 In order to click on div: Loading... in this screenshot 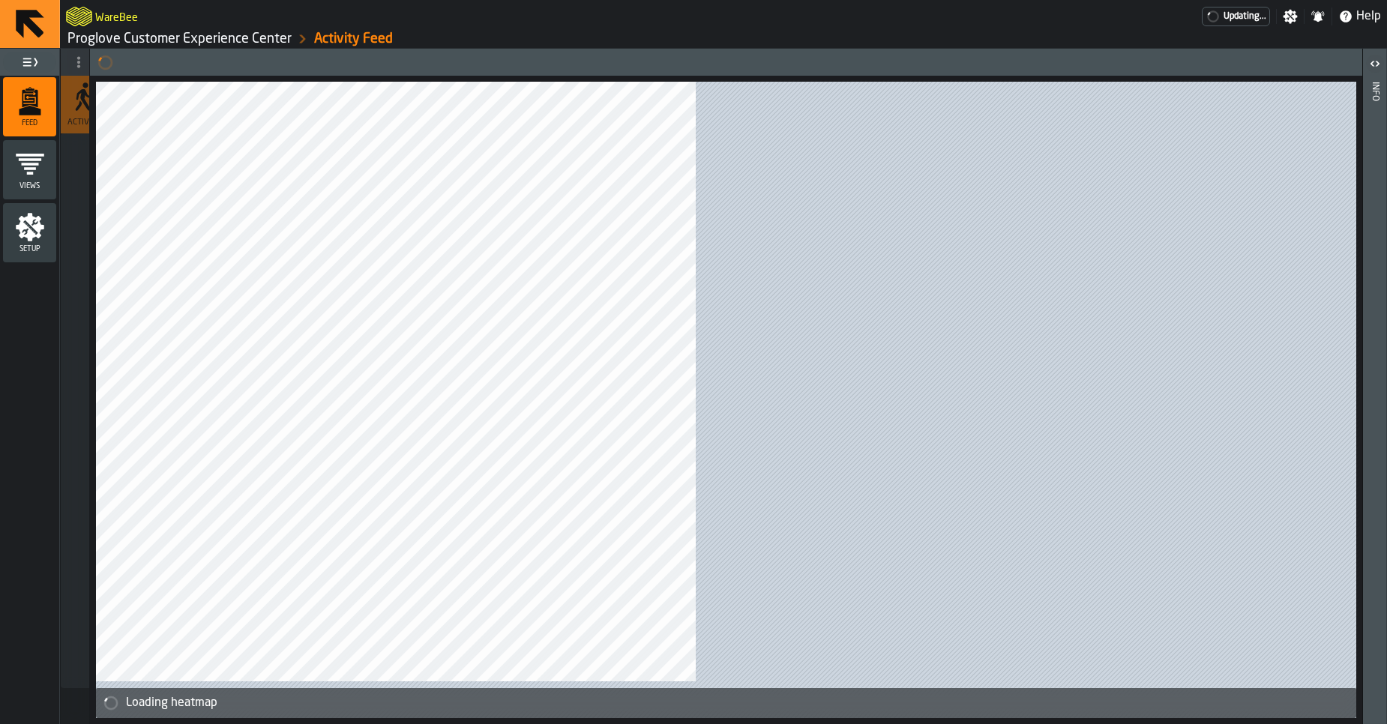, I will do `click(181, 432)`.